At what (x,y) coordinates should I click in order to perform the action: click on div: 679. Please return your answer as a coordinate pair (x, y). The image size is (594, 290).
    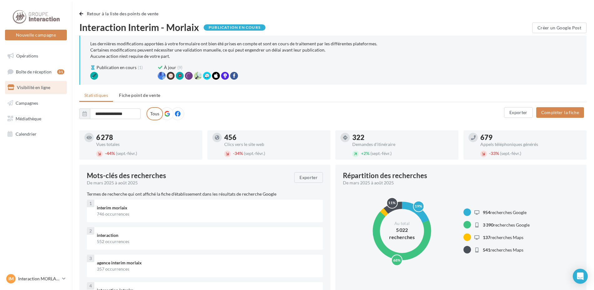
    Looking at the image, I should click on (531, 137).